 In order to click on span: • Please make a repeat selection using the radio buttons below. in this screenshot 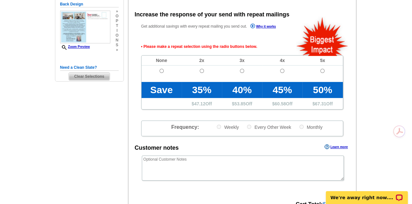, I will do `click(242, 47)`.